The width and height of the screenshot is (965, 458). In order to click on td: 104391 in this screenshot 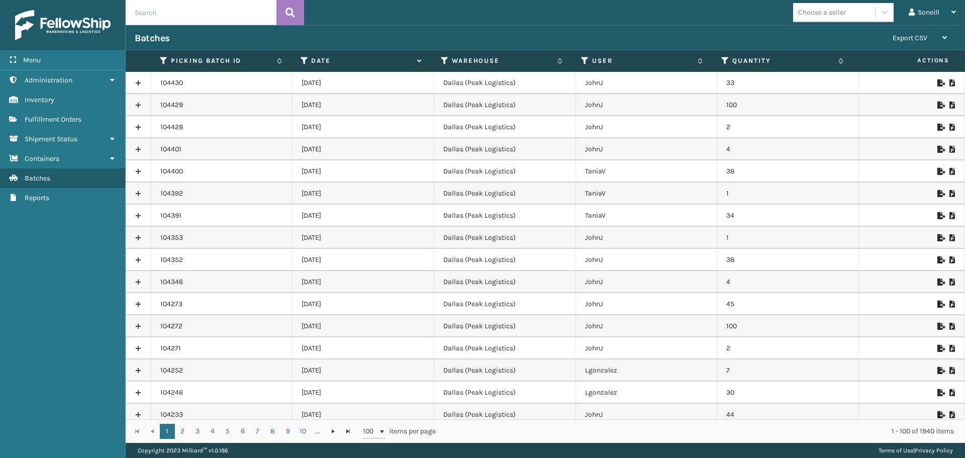, I will do `click(222, 216)`.